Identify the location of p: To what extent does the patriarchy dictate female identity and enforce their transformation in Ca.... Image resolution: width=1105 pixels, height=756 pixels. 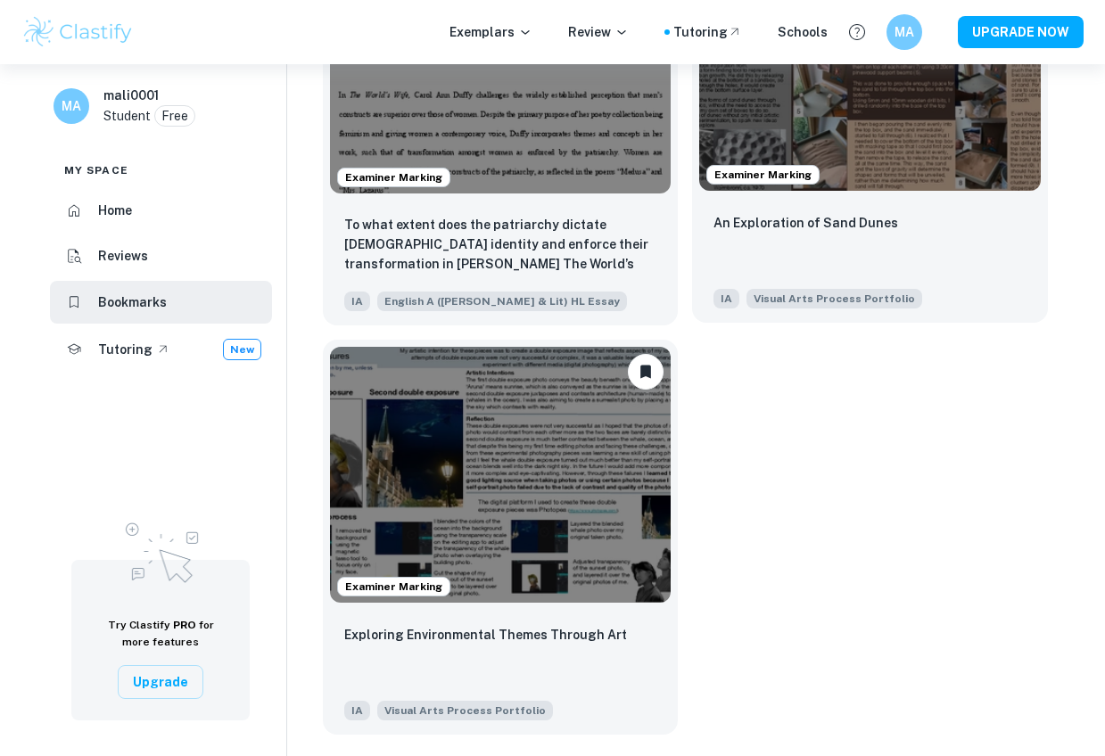
(500, 245).